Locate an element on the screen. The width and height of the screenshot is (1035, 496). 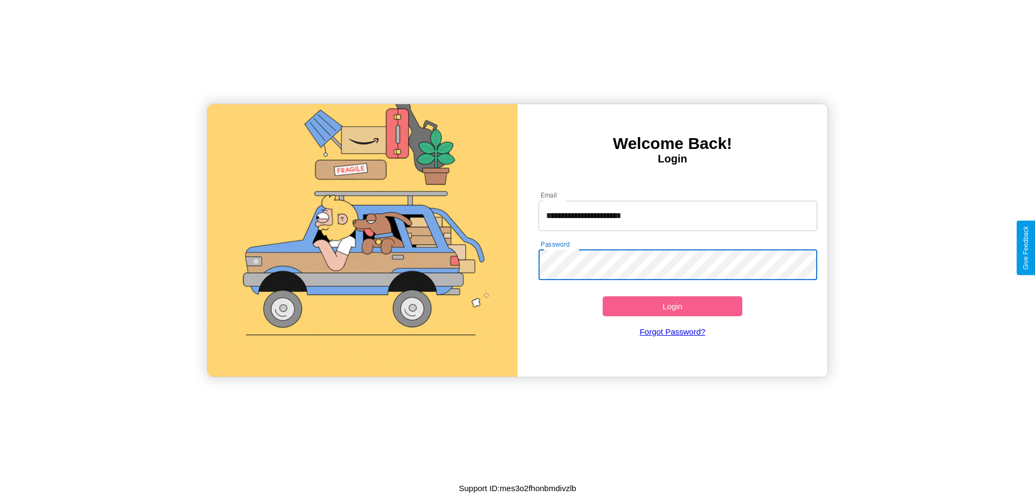
button: Login is located at coordinates (672, 306).